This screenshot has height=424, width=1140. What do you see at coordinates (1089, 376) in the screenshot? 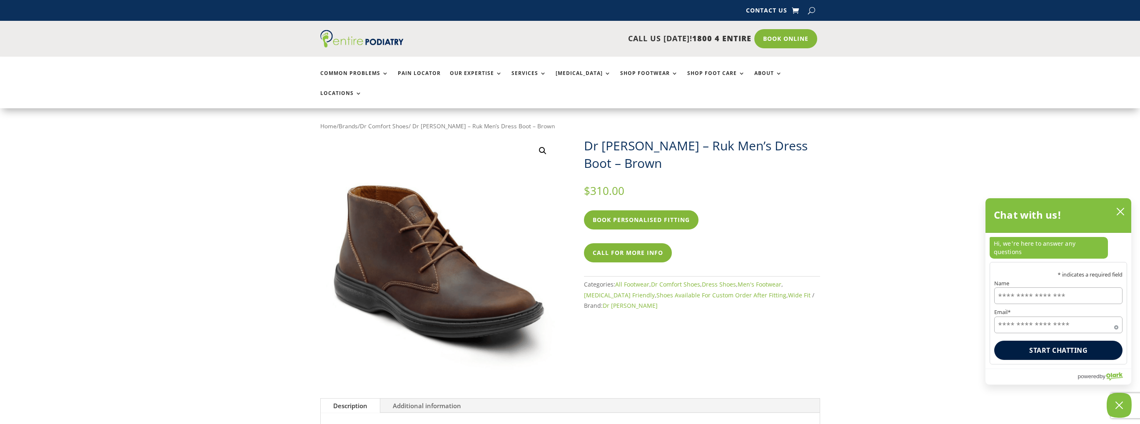
I see `span: powered` at bounding box center [1089, 376].